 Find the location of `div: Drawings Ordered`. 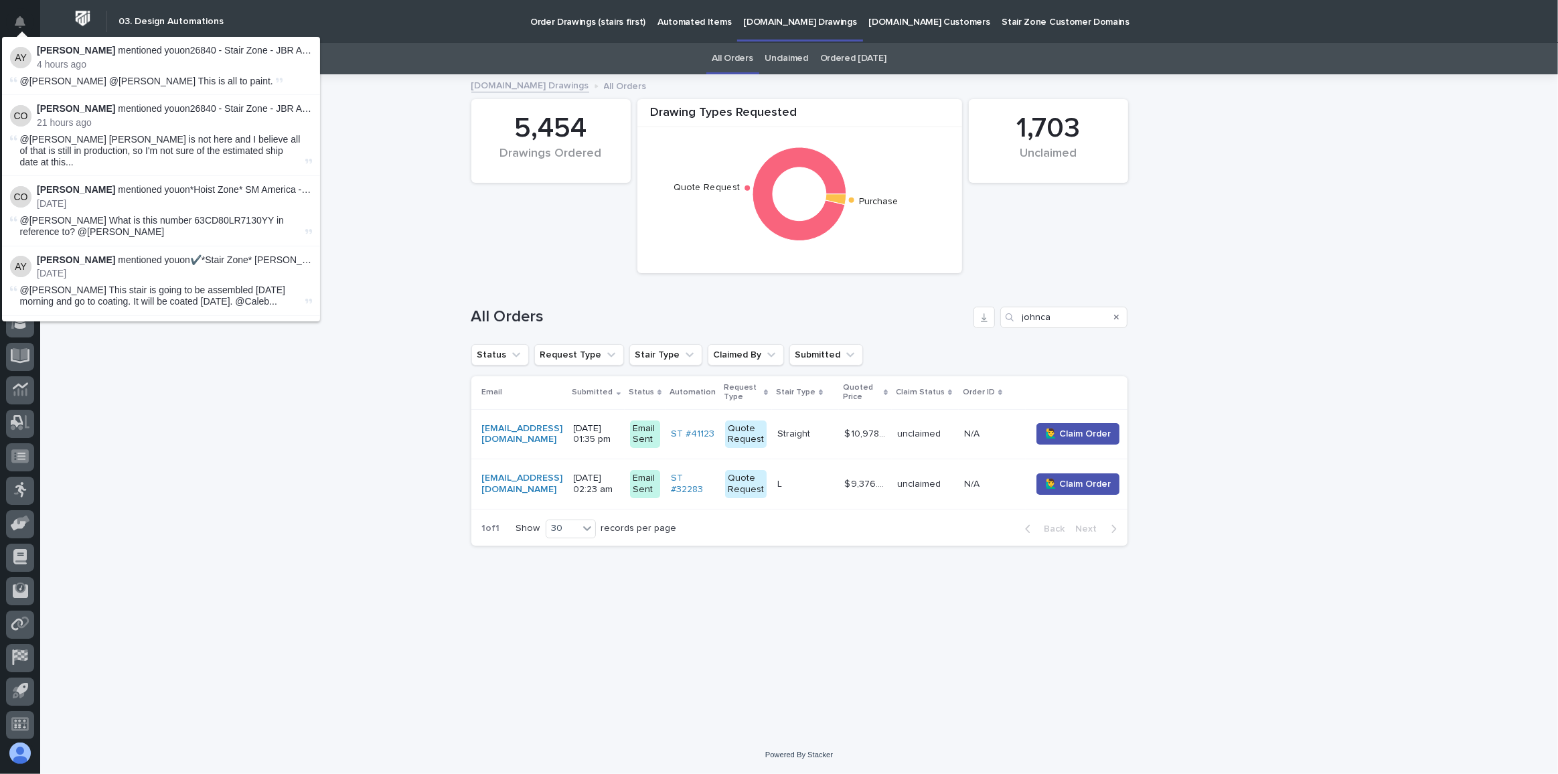

div: Drawings Ordered is located at coordinates (551, 161).